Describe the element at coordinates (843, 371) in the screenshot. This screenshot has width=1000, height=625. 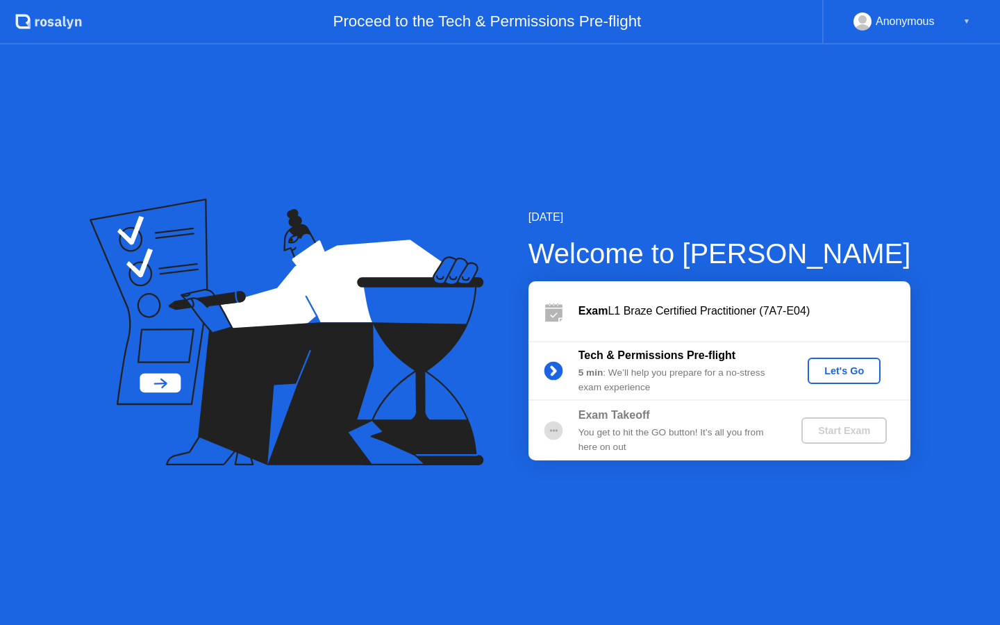
I see `div: Let's Go` at that location.